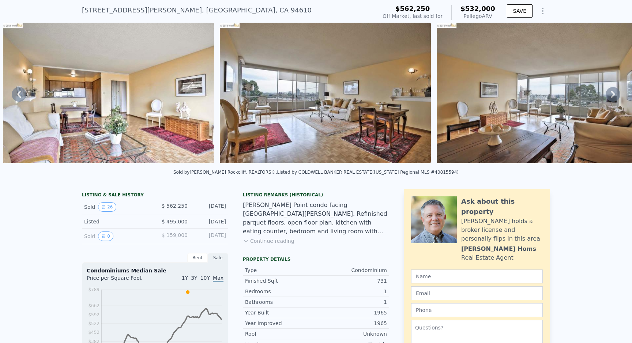  Describe the element at coordinates (477, 293) in the screenshot. I see `input: Email` at that location.